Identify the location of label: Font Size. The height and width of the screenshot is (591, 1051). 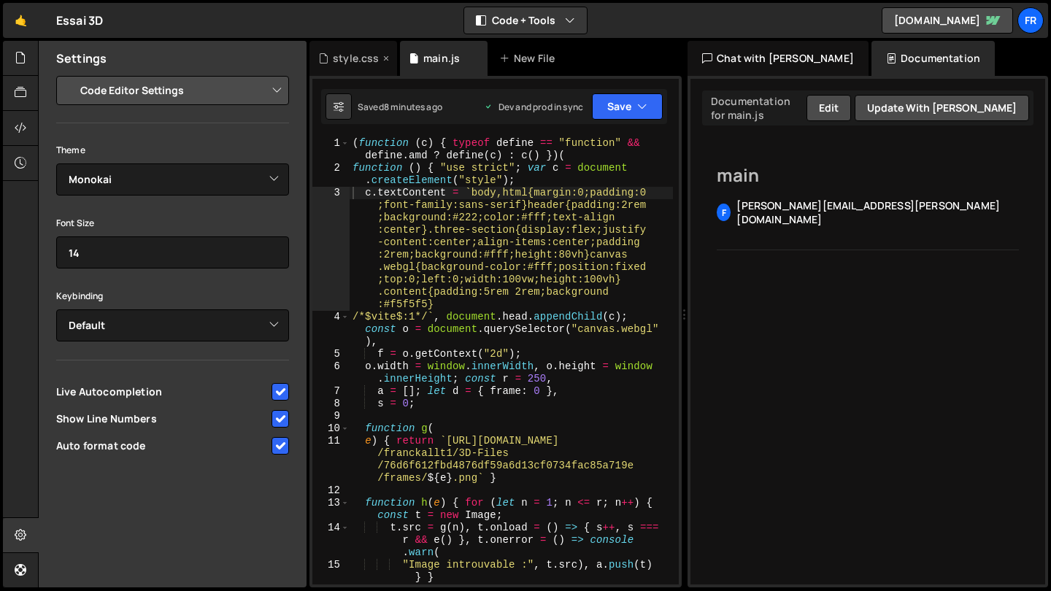
(75, 223).